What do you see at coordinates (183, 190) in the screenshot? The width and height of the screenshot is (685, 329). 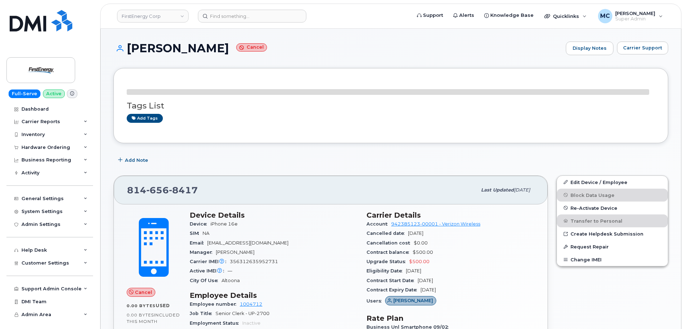 I see `span: 8417` at bounding box center [183, 190].